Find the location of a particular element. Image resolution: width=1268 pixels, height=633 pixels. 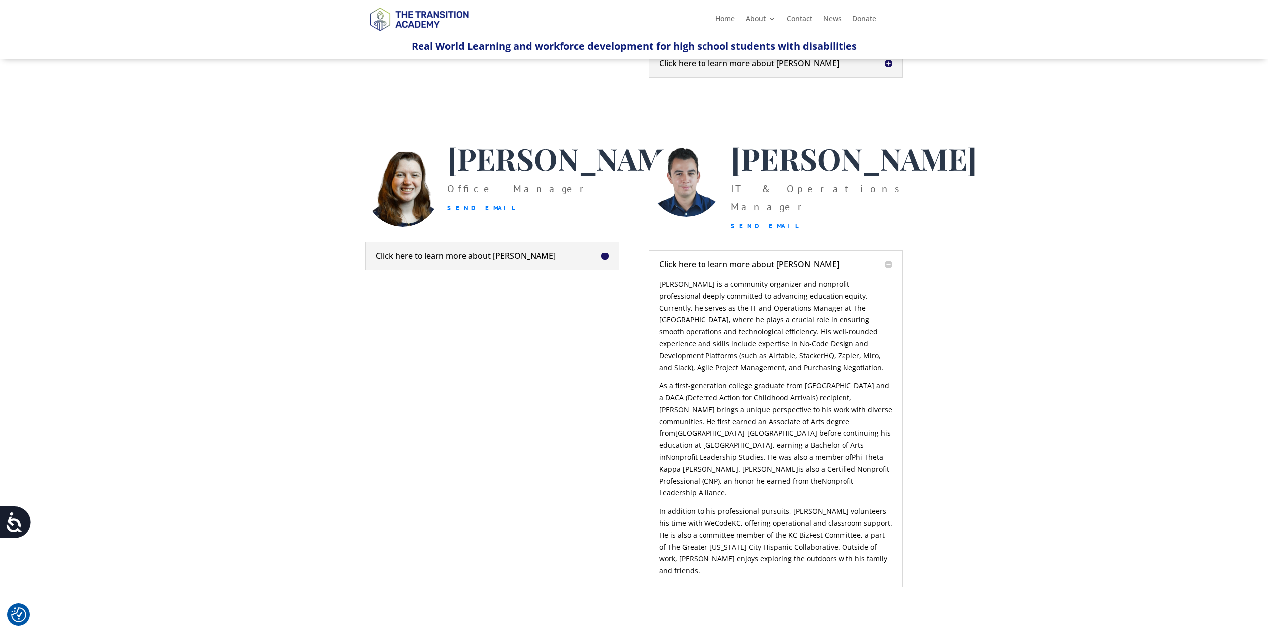

p: IT & Operations Manager is located at coordinates (853, 207).